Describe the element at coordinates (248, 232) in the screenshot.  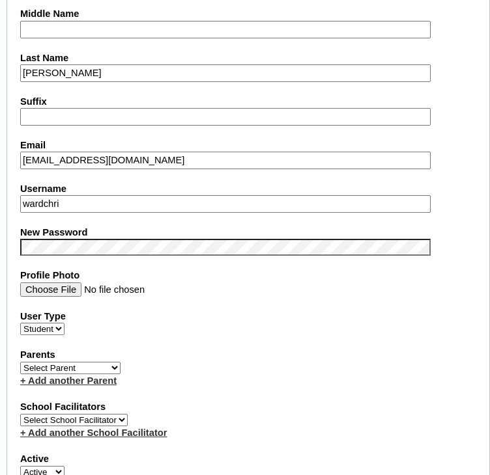
I see `label: New Password` at that location.